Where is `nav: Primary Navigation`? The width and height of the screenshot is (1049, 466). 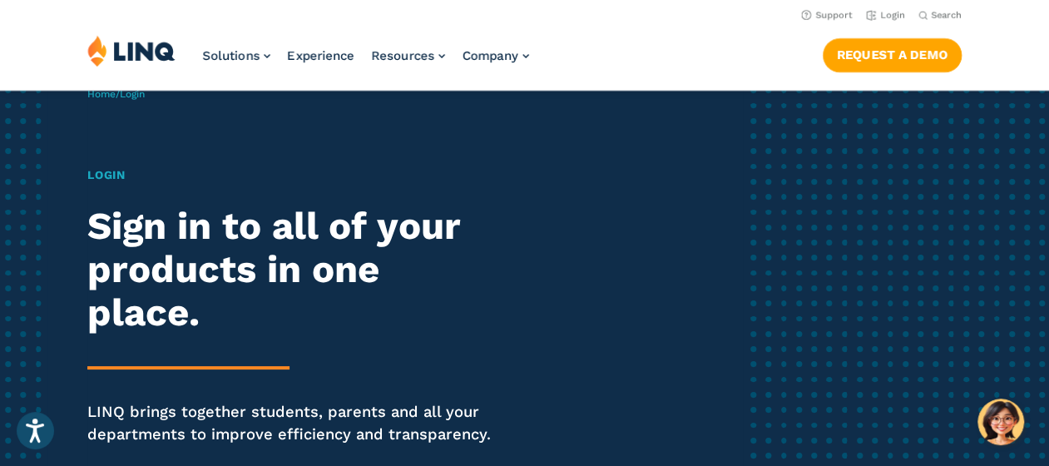 nav: Primary Navigation is located at coordinates (365, 62).